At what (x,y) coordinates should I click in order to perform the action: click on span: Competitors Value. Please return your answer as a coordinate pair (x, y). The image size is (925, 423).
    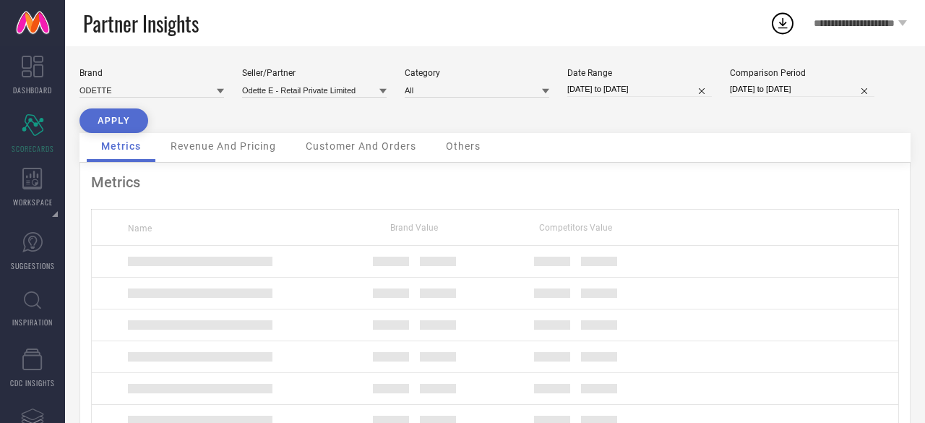
    Looking at the image, I should click on (575, 228).